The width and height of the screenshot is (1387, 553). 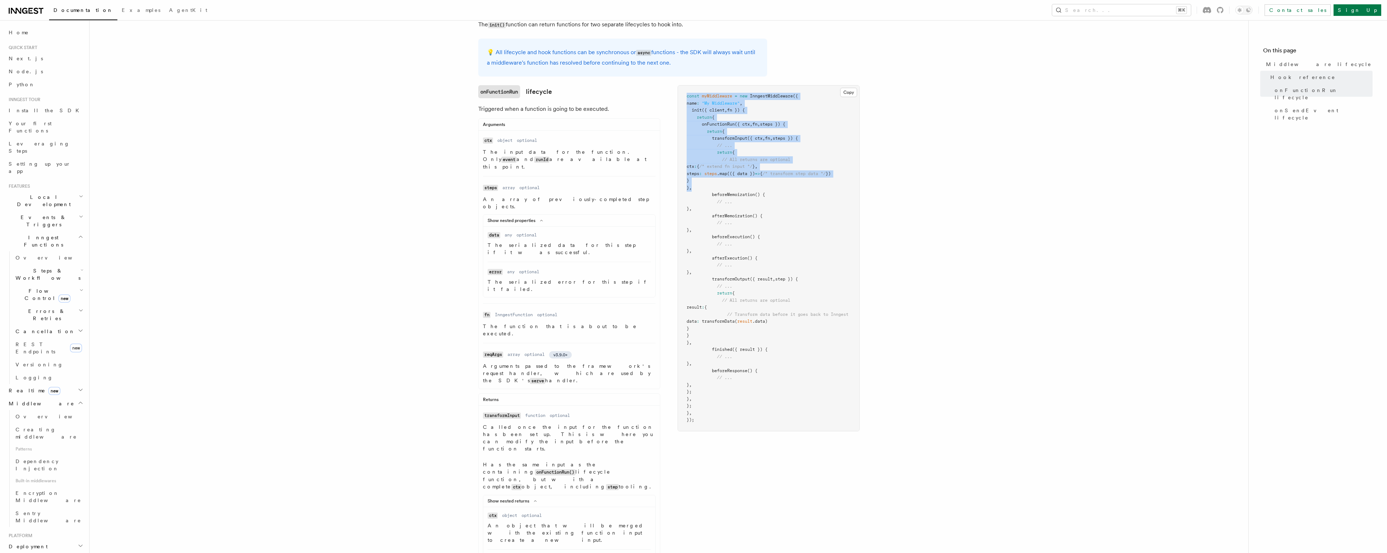 I want to click on button: Copy, so click(x=848, y=92).